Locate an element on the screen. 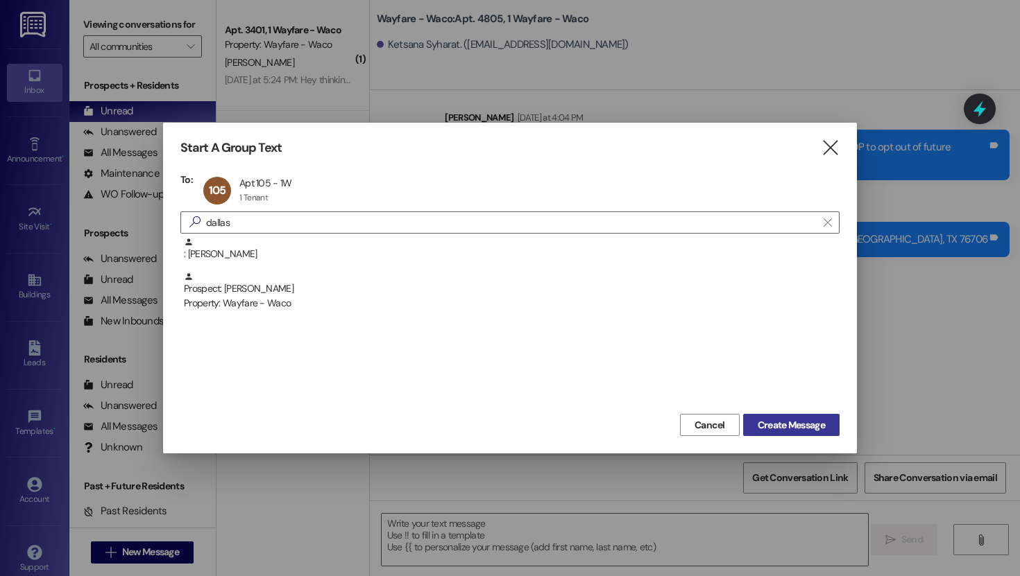  h3: To: is located at coordinates (187, 180).